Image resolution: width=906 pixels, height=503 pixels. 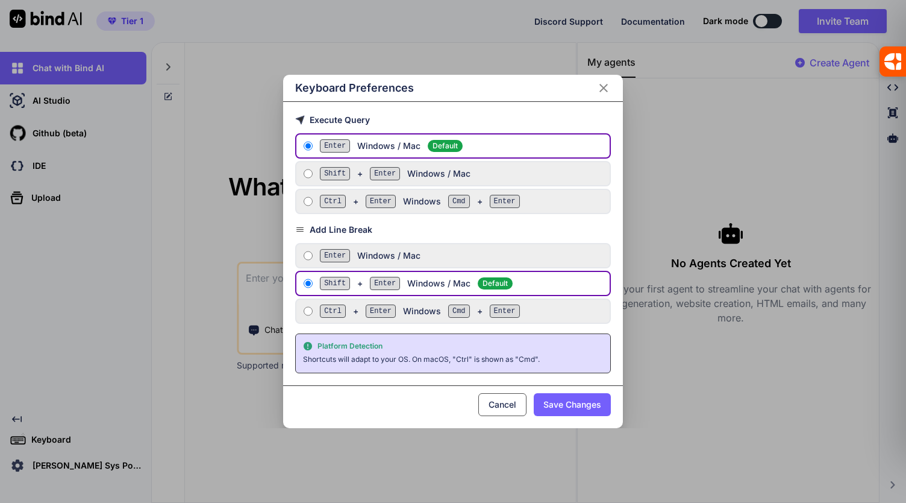 I want to click on input: EnterWindows / Mac, so click(x=308, y=256).